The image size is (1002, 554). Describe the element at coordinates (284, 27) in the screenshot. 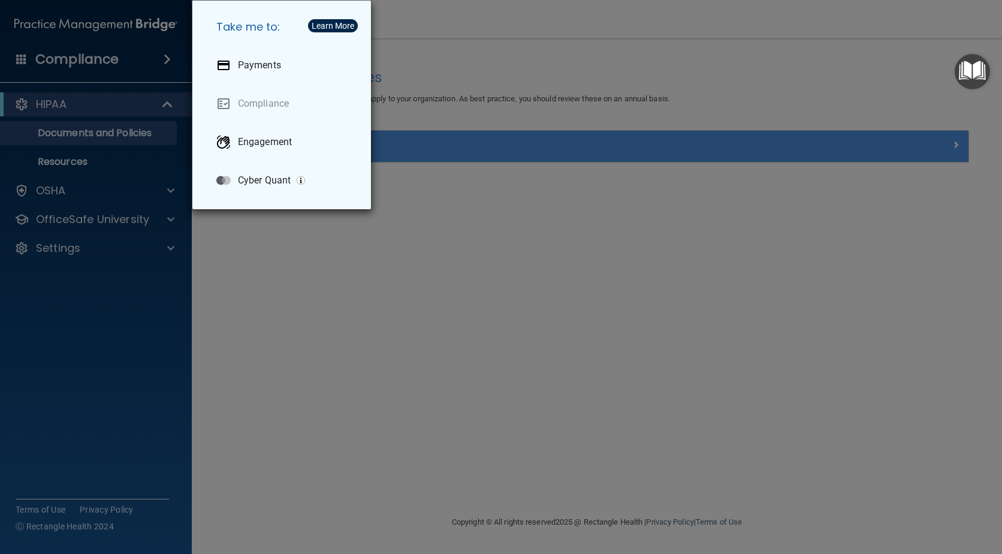

I see `h5: Take me to:` at that location.